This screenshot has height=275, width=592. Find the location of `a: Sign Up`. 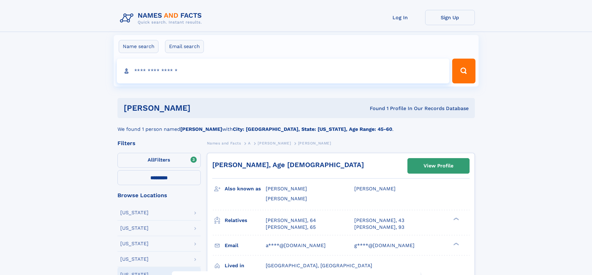

a: Sign Up is located at coordinates (450, 17).